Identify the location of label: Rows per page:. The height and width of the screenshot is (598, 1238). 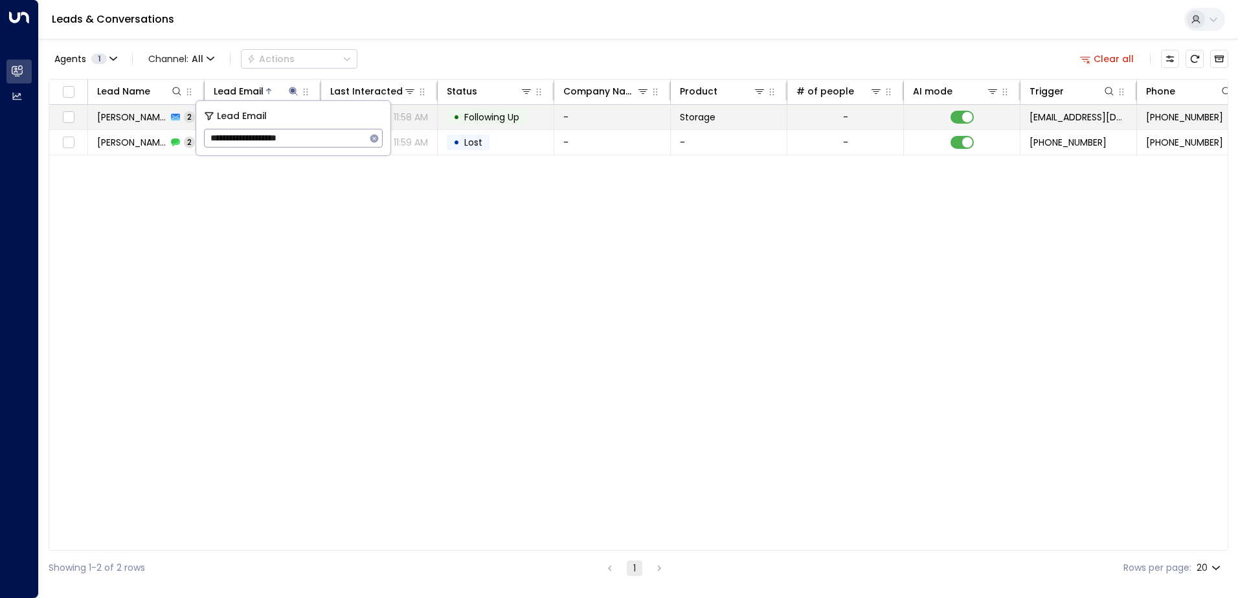
(1157, 568).